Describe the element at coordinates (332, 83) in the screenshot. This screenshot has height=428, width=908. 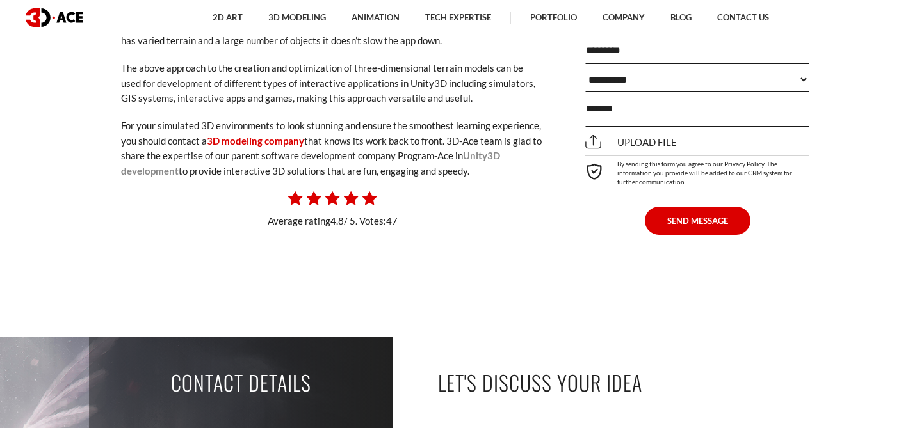
I see `p: The above approach to the creation and optimization of three-dimensional terrain models can be us...` at that location.